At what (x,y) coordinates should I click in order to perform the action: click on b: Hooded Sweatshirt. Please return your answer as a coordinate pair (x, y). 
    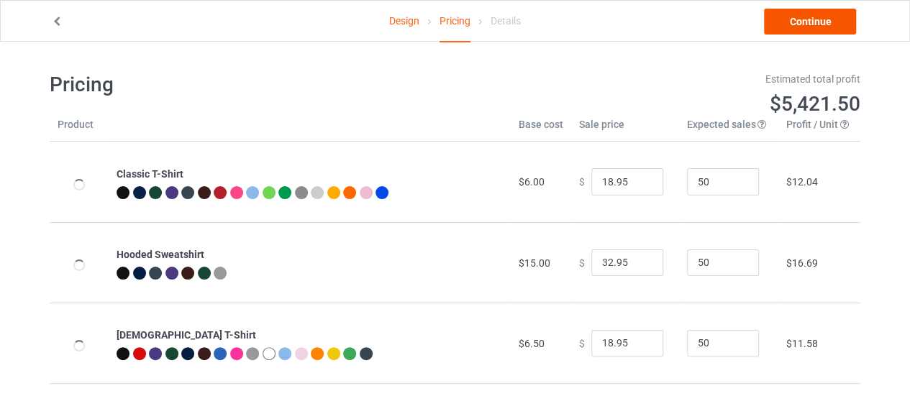
    Looking at the image, I should click on (160, 255).